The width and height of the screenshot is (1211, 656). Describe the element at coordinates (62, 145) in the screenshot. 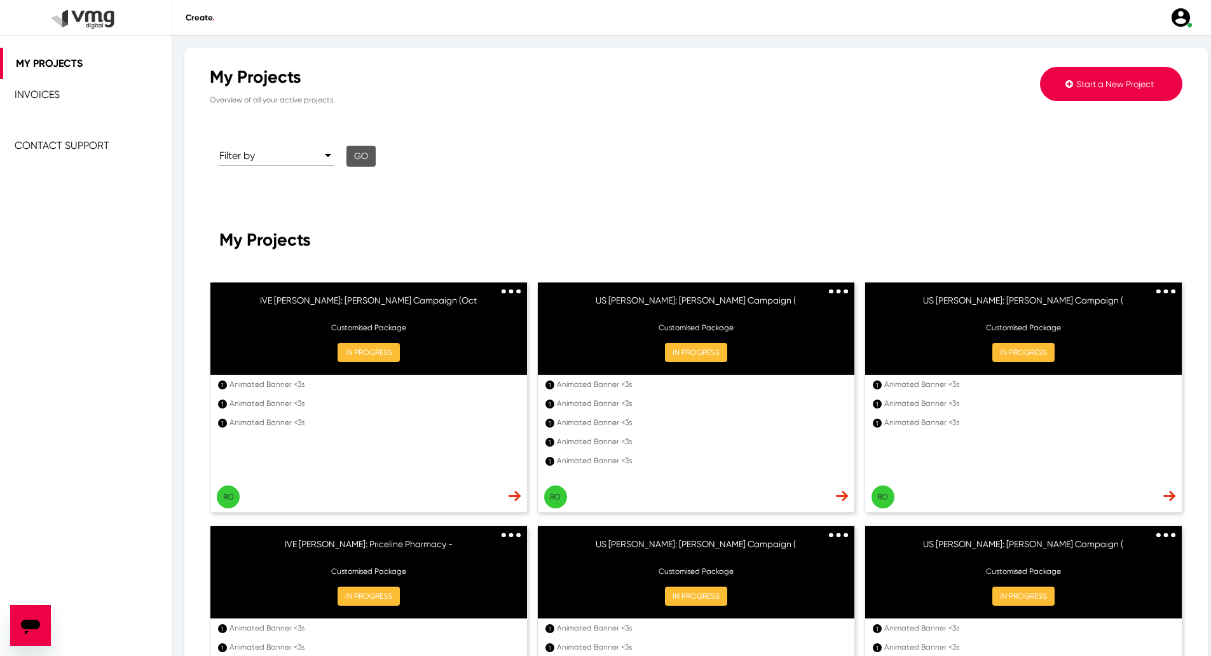

I see `span: Contact Support` at that location.